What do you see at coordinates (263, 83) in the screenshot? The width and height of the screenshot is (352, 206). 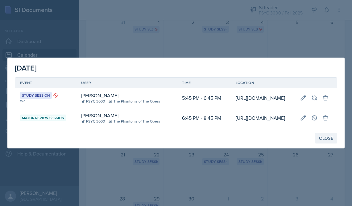 I see `th: Location` at bounding box center [263, 83].